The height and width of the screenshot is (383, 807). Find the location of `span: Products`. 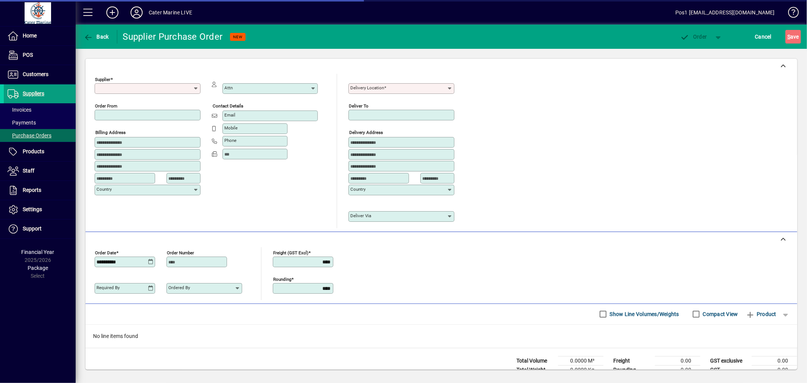

span: Products is located at coordinates (33, 151).